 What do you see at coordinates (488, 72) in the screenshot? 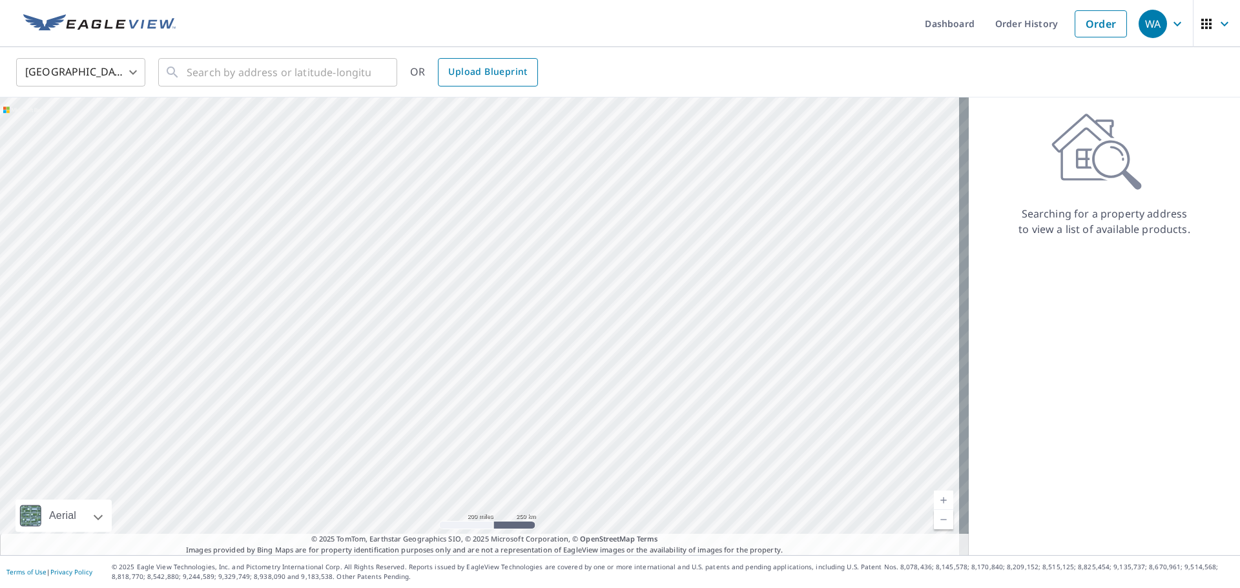
I see `span: Upload Blueprint` at bounding box center [488, 72].